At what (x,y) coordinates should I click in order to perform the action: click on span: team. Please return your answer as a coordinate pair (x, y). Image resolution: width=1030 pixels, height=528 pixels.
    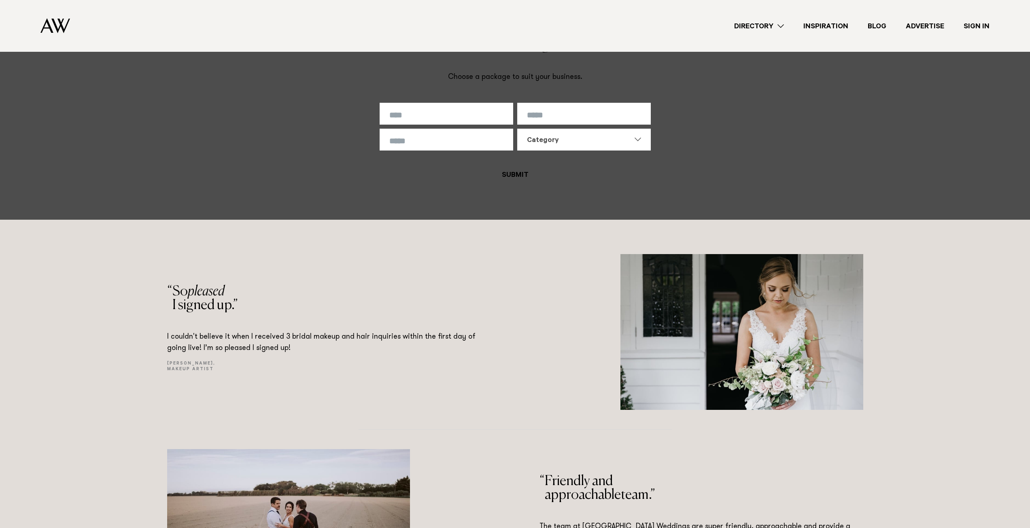
    Looking at the image, I should click on (635, 496).